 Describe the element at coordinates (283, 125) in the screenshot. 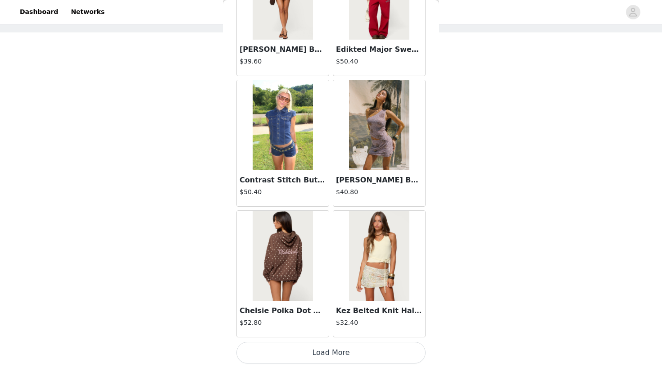

I see `img: Contrast Stitch Button Up Denim Shirt` at that location.